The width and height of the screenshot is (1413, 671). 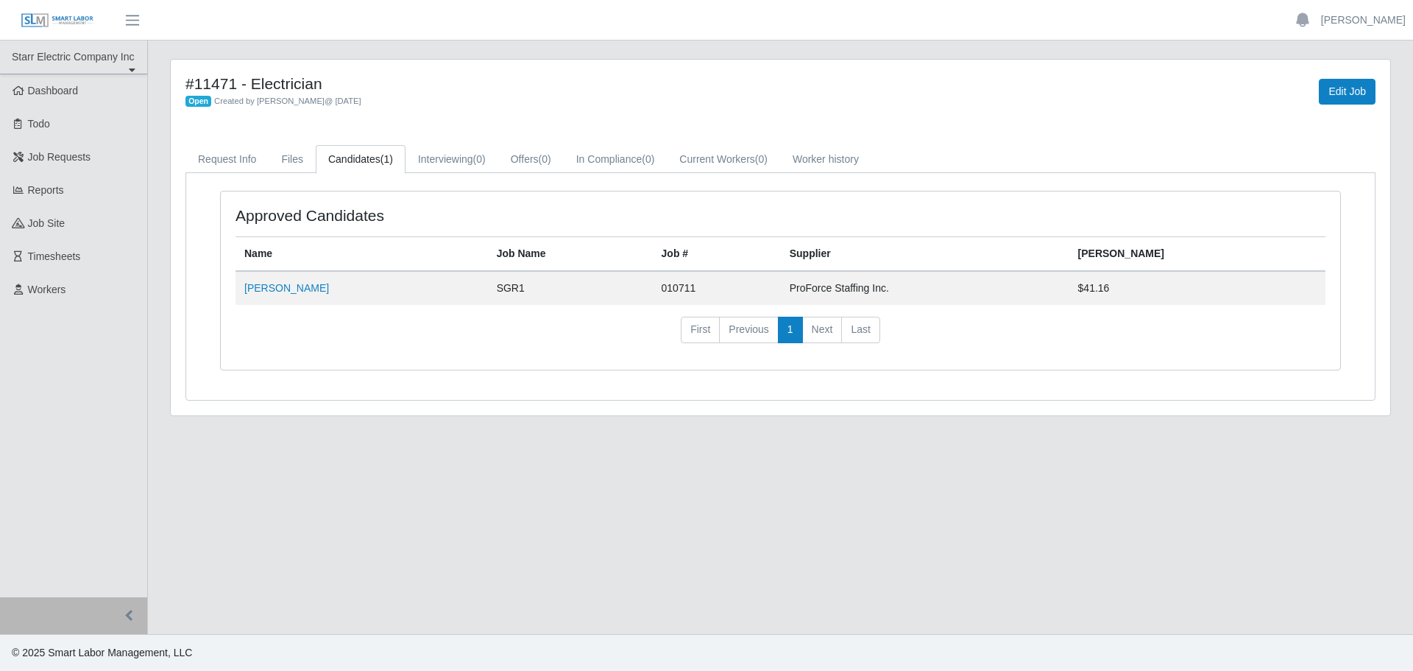 What do you see at coordinates (386, 159) in the screenshot?
I see `span: (1)` at bounding box center [386, 159].